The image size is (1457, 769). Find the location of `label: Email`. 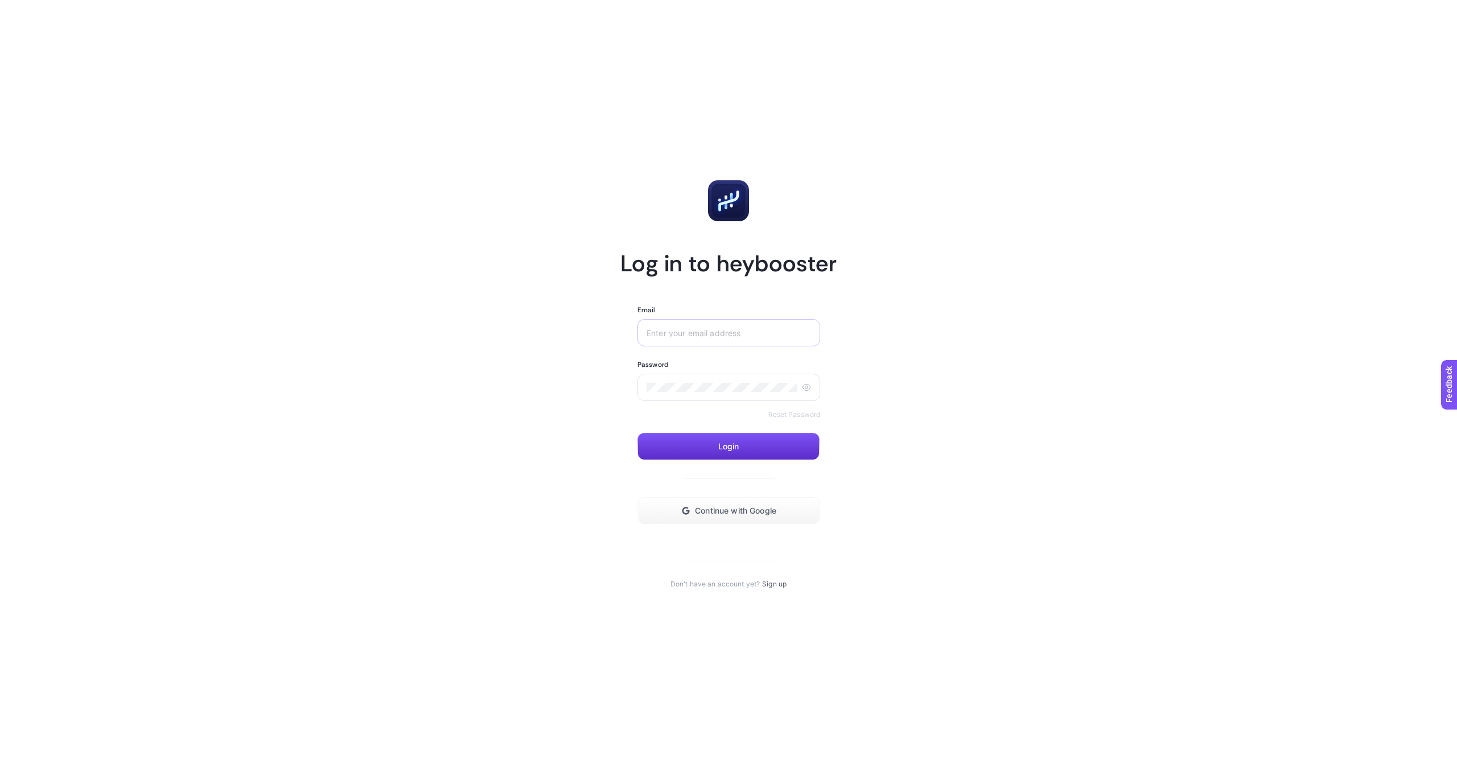

label: Email is located at coordinates (646, 310).